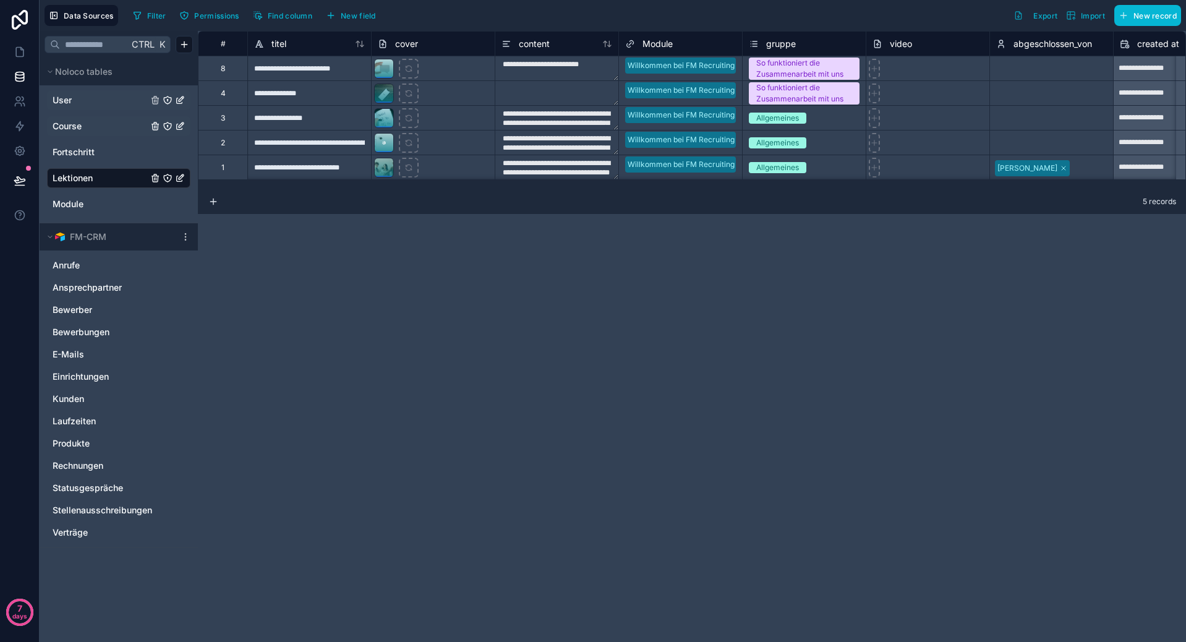 The width and height of the screenshot is (1186, 642). Describe the element at coordinates (358, 15) in the screenshot. I see `span: New field` at that location.